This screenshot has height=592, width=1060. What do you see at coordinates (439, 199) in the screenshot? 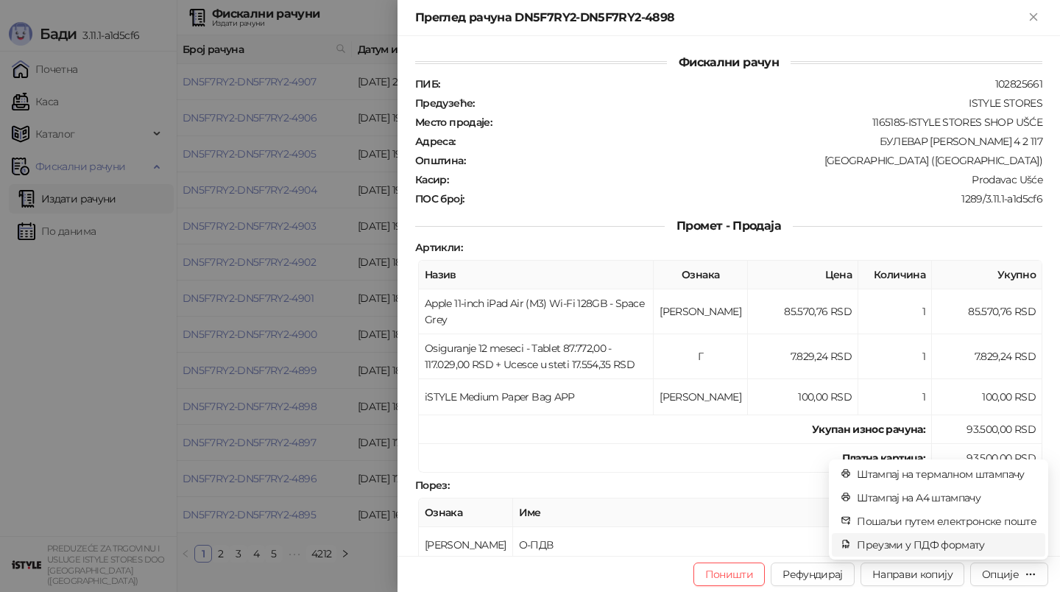
I see `strong: ПОС број :` at bounding box center [439, 199].